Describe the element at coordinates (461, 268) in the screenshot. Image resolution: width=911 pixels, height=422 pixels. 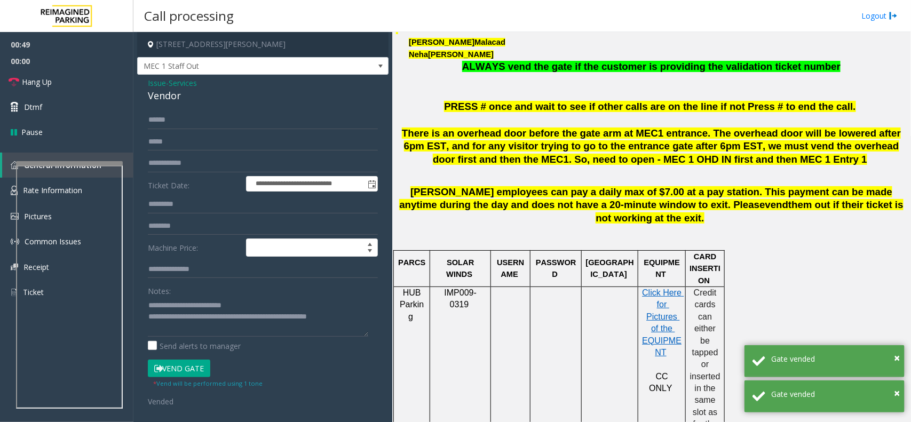
I see `span: SOLAR WINDS` at that location.